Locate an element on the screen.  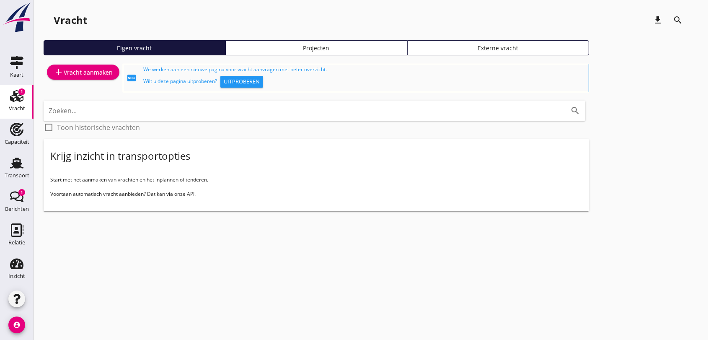
label: Toon historische vrachten is located at coordinates (98, 127).